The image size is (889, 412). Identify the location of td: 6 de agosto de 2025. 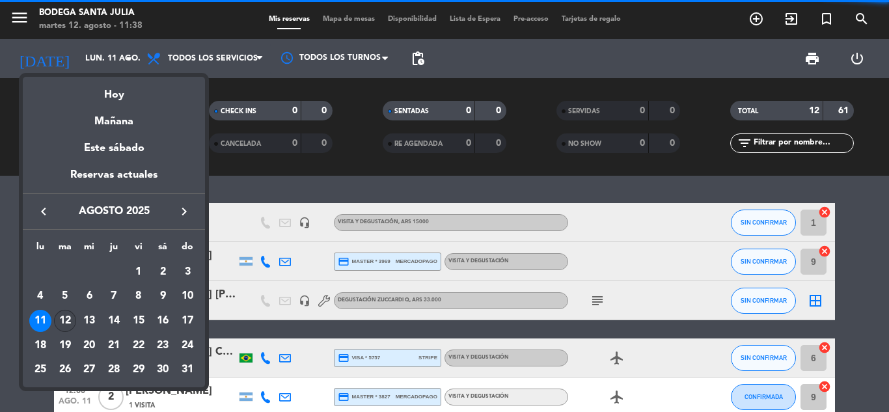
(89, 297).